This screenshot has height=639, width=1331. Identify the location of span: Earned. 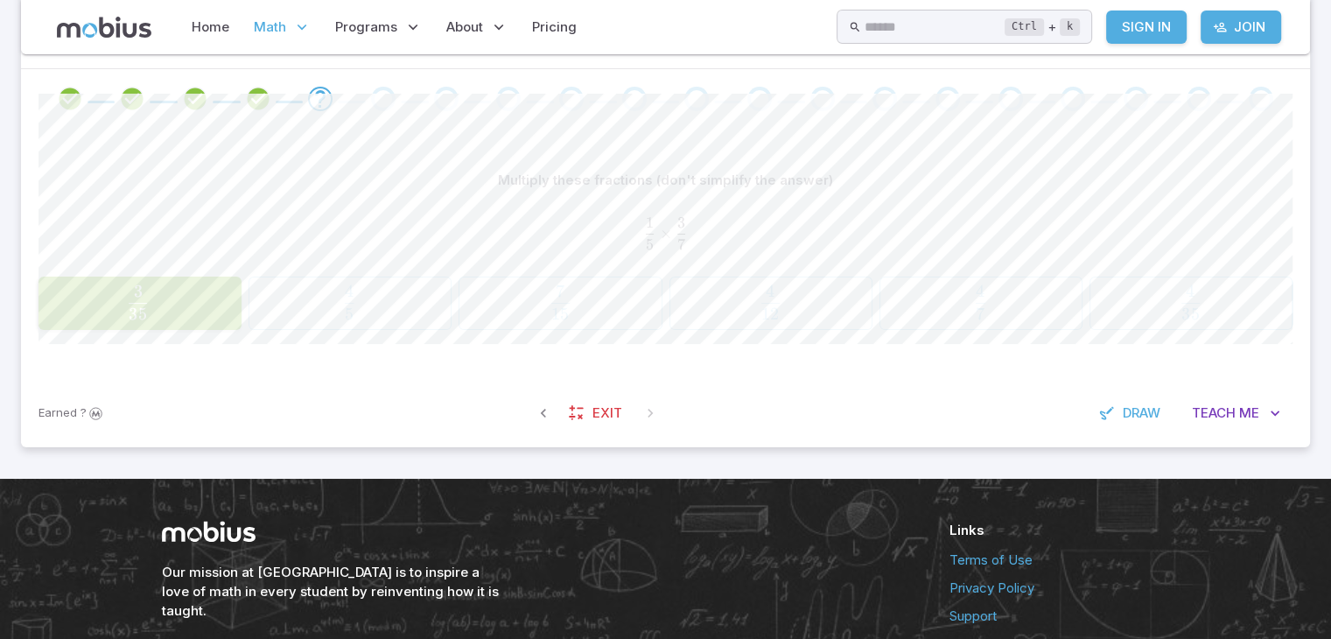
(58, 413).